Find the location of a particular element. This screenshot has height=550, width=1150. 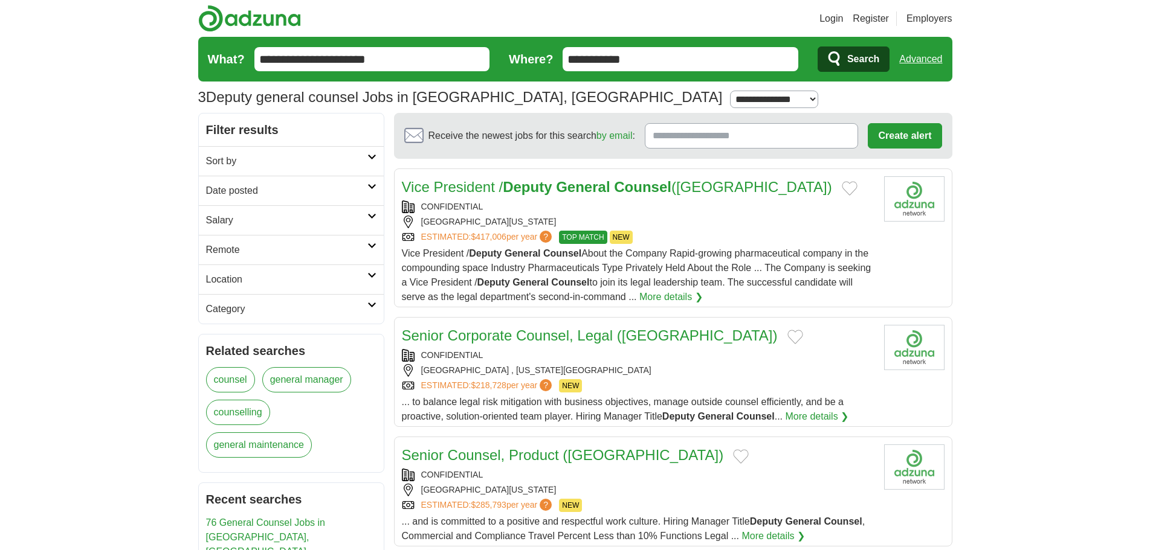

span: Vice President / About the Company Rapid-growing pharmaceutical company in the compounding space ... is located at coordinates (636, 275).